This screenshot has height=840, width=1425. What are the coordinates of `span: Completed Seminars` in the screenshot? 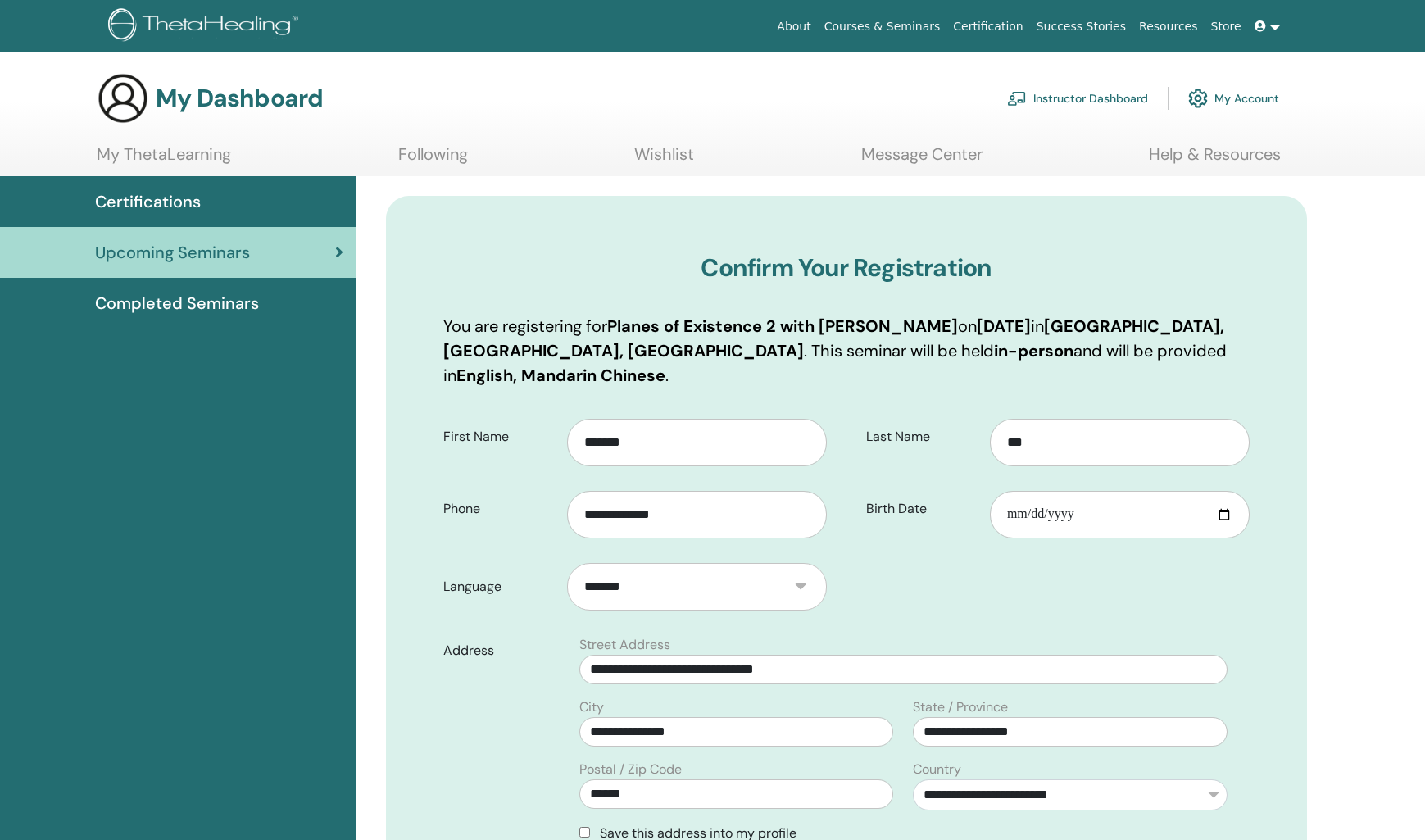 It's located at (177, 303).